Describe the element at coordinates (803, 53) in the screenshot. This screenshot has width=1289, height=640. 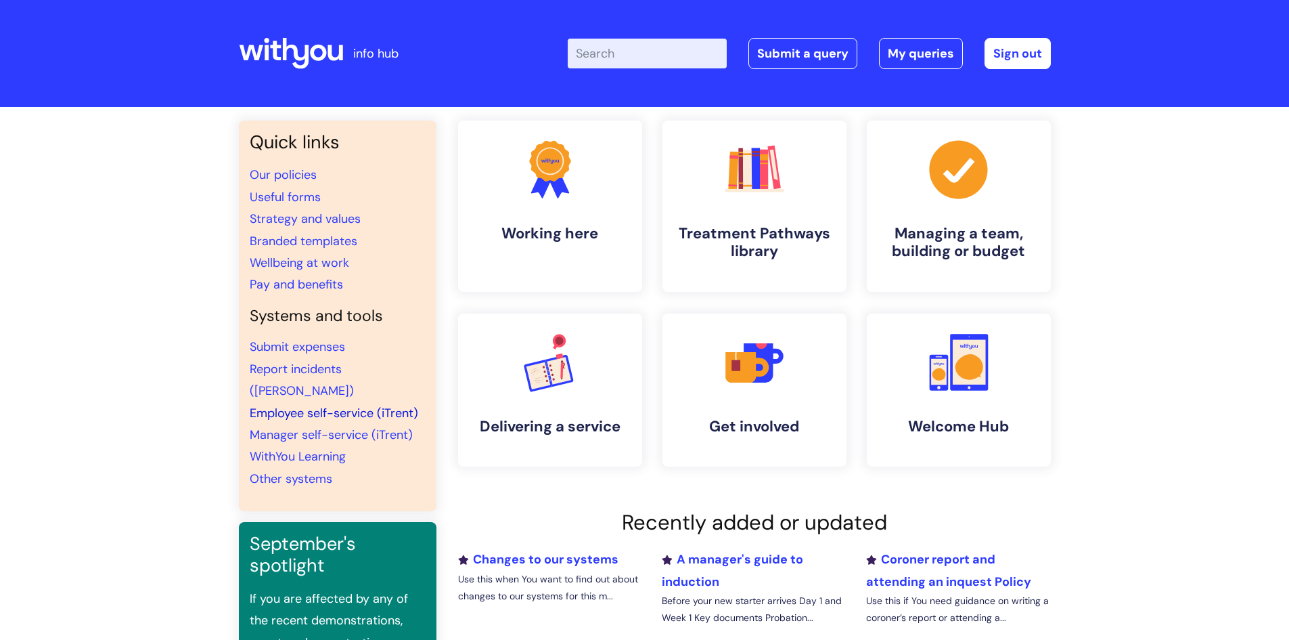
I see `a: Submit a query` at that location.